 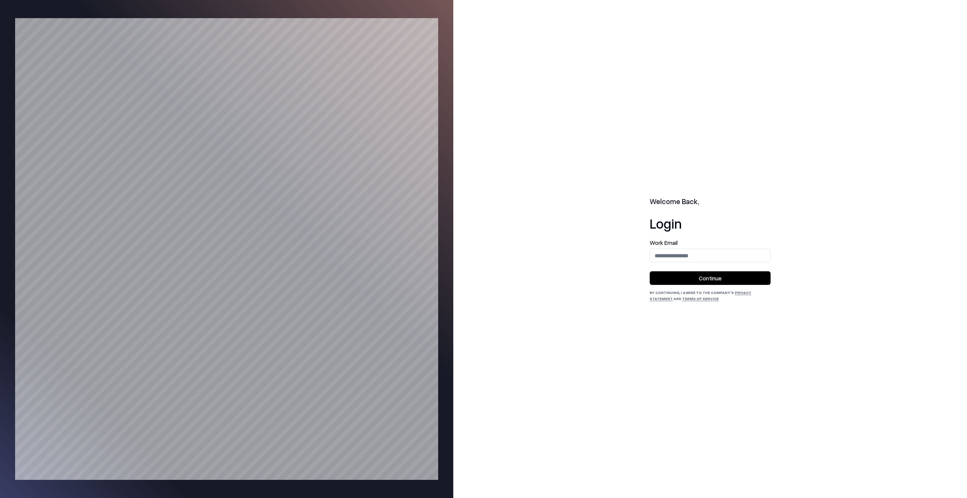 I want to click on a: Terms of Service, so click(x=700, y=298).